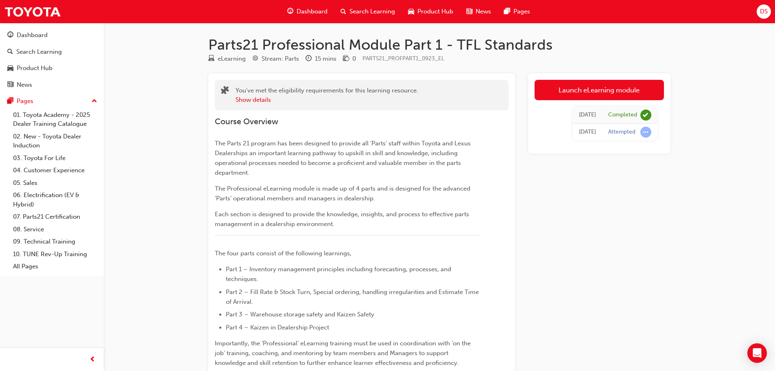  Describe the element at coordinates (255, 59) in the screenshot. I see `span: target-icon` at that location.